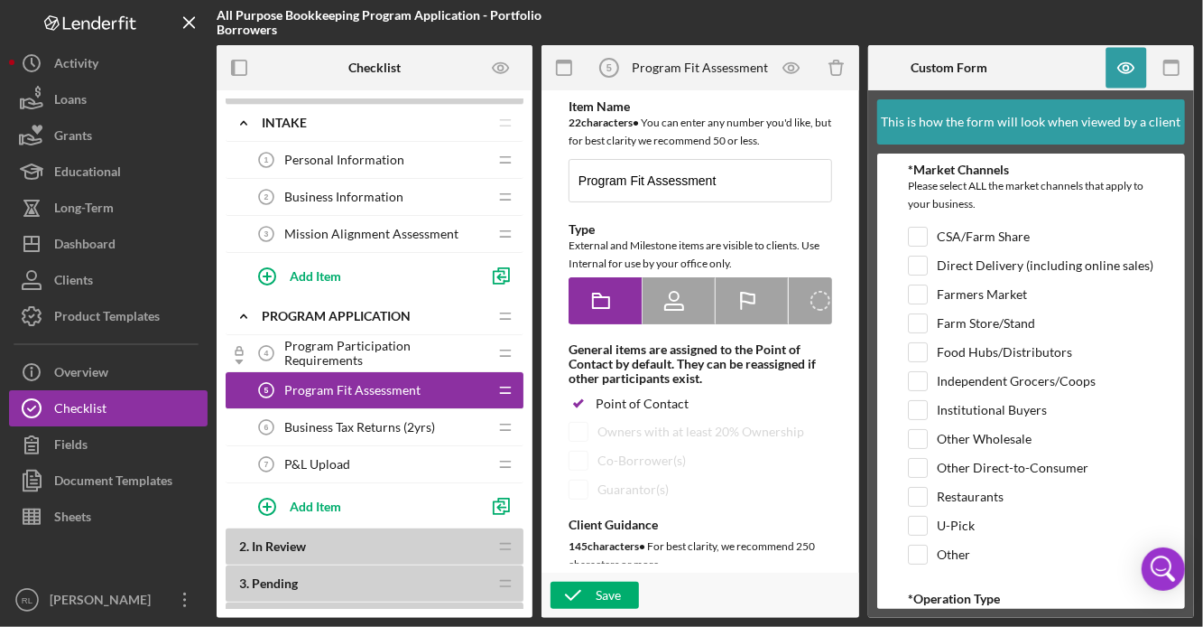  I want to click on a: Long-Term, so click(108, 208).